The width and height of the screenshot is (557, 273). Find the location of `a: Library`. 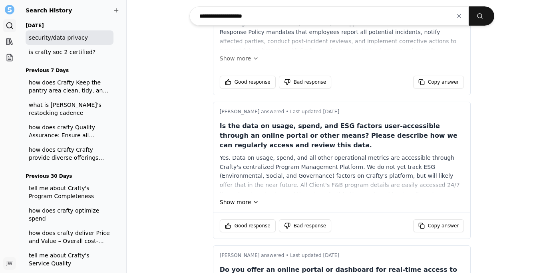

a: Library is located at coordinates (10, 42).